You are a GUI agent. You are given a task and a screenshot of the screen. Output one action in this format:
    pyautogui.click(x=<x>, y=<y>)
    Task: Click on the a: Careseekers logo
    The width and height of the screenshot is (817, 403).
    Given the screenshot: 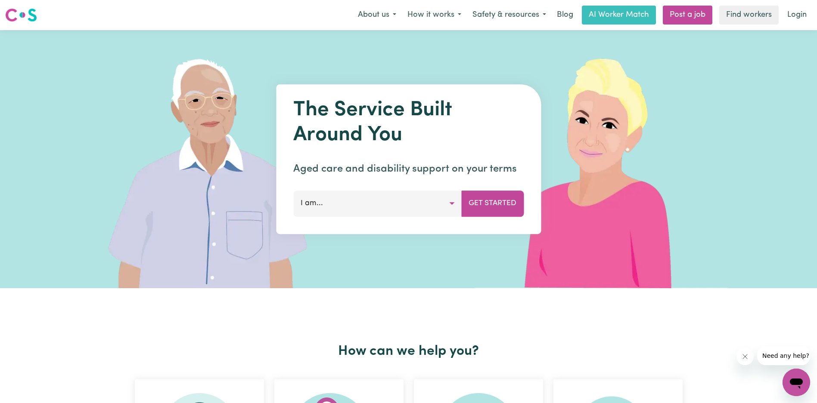 What is the action you would take?
    pyautogui.click(x=21, y=15)
    